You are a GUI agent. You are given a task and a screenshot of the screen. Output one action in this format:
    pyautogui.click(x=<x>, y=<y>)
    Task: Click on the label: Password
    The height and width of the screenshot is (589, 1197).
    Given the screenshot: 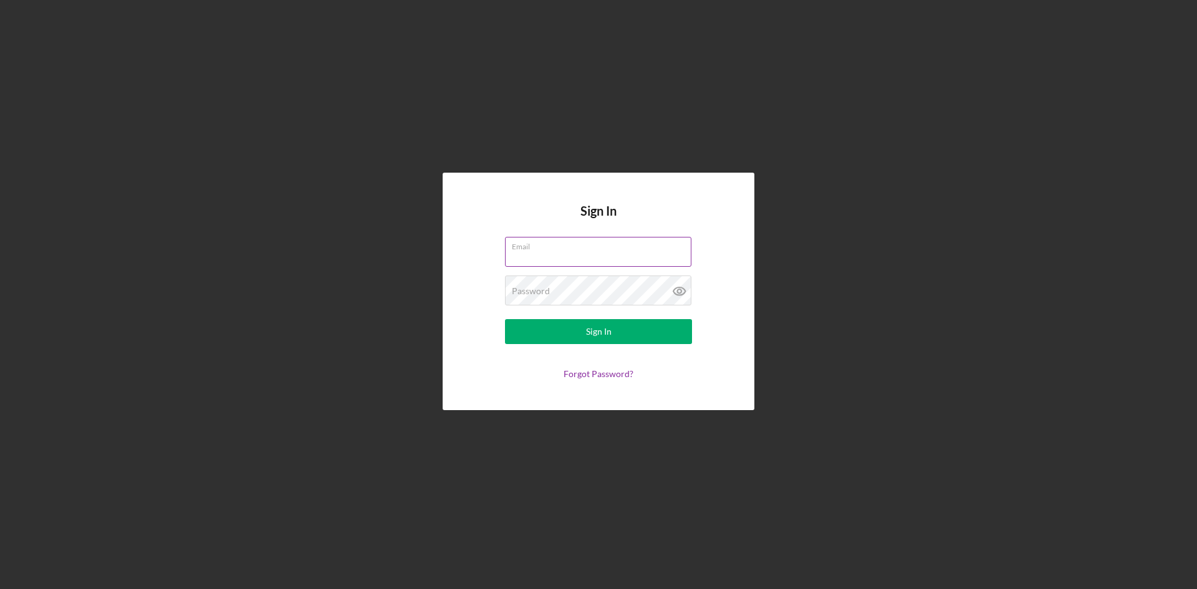 What is the action you would take?
    pyautogui.click(x=531, y=291)
    